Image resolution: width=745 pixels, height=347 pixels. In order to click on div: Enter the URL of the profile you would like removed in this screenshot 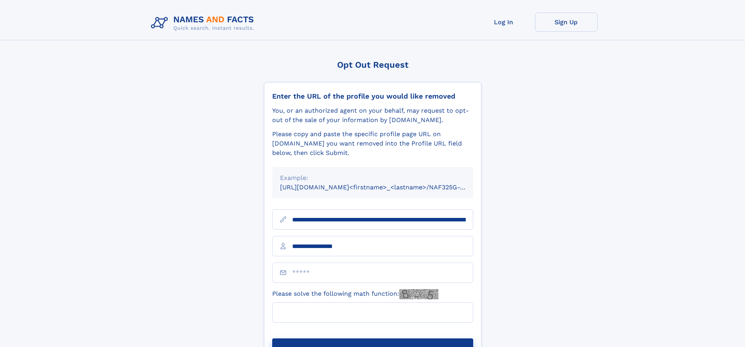, I will do `click(373, 96)`.